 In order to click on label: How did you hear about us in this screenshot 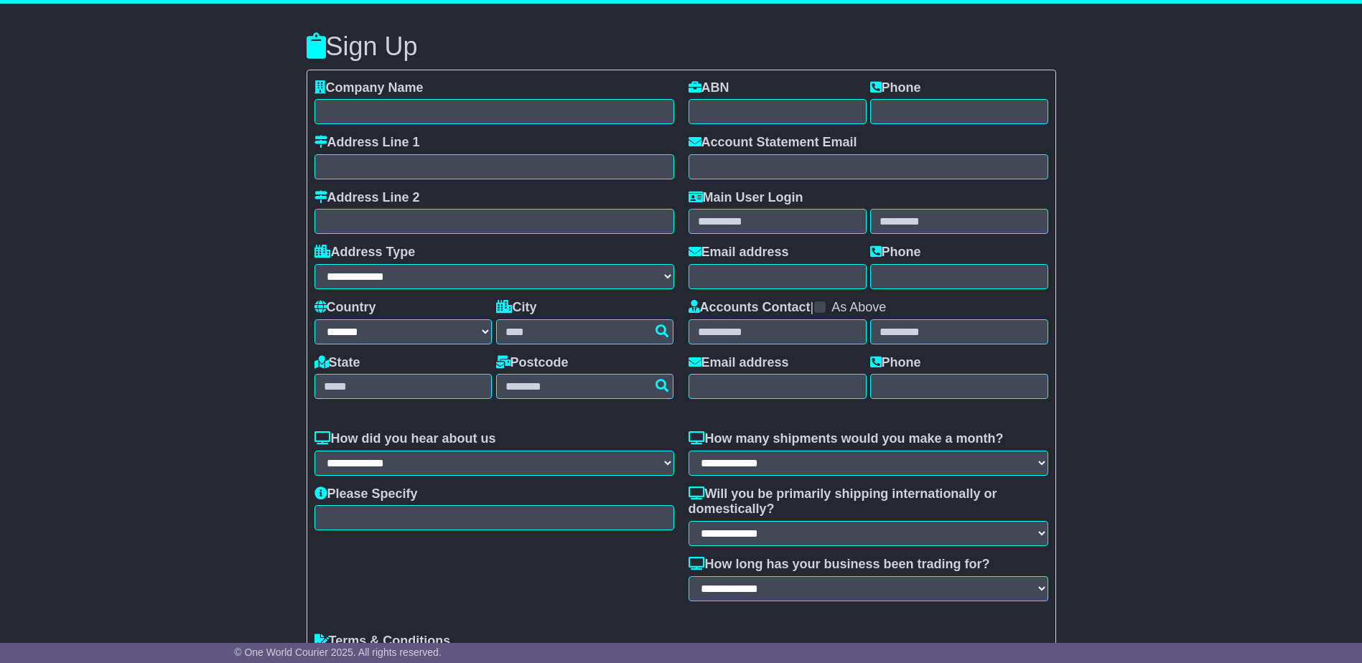, I will do `click(405, 439)`.